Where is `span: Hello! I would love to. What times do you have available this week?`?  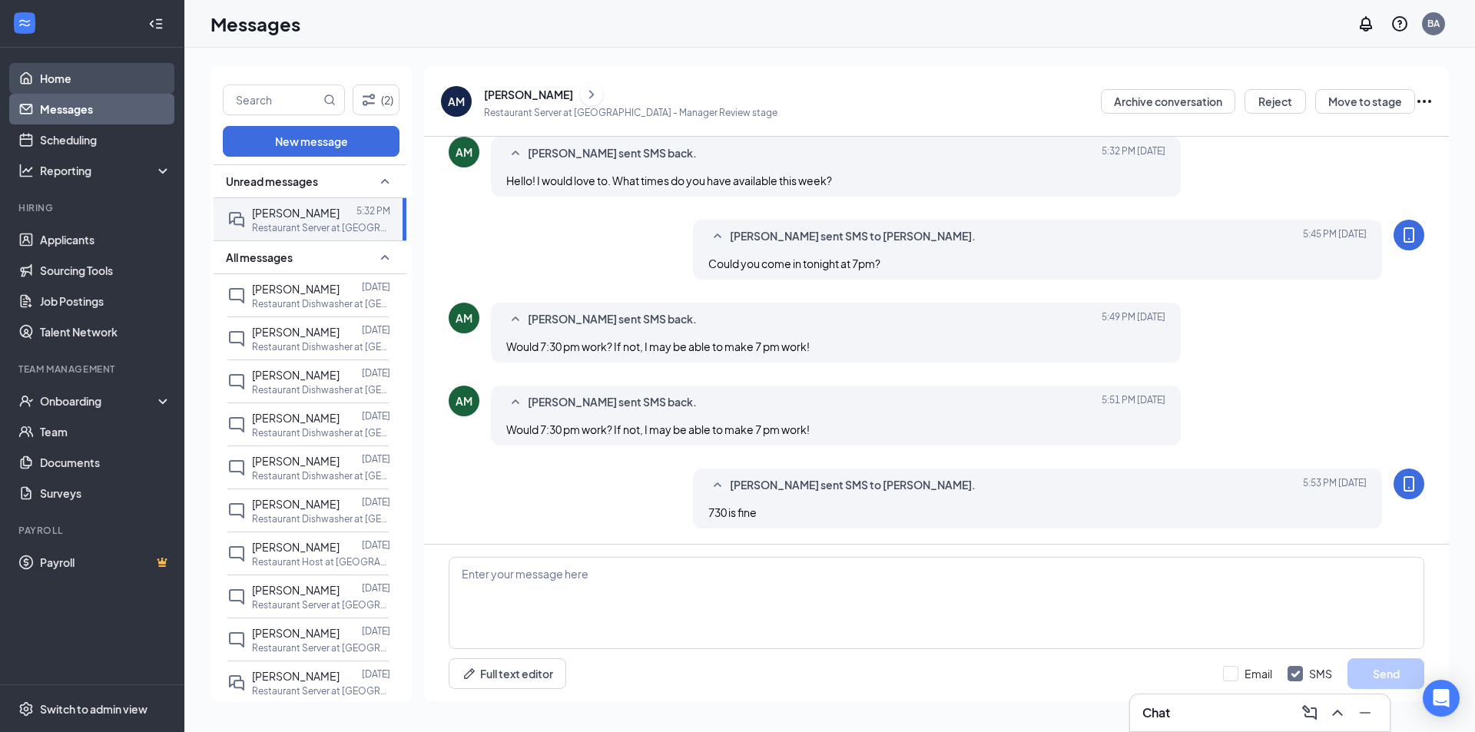
span: Hello! I would love to. What times do you have available this week? is located at coordinates (669, 181).